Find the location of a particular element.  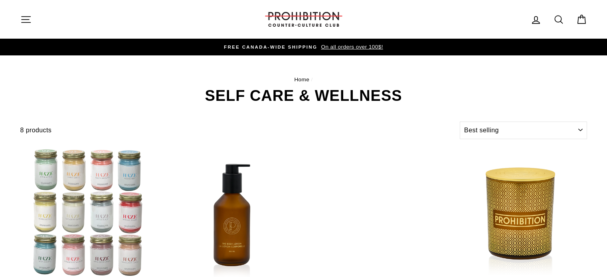

span: On all orders over 100$! is located at coordinates (351, 47).